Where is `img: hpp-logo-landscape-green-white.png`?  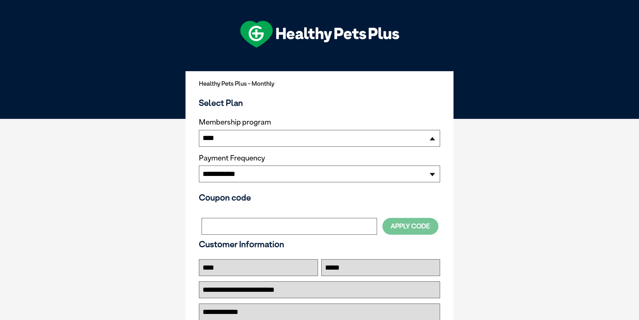
img: hpp-logo-landscape-green-white.png is located at coordinates (320, 34).